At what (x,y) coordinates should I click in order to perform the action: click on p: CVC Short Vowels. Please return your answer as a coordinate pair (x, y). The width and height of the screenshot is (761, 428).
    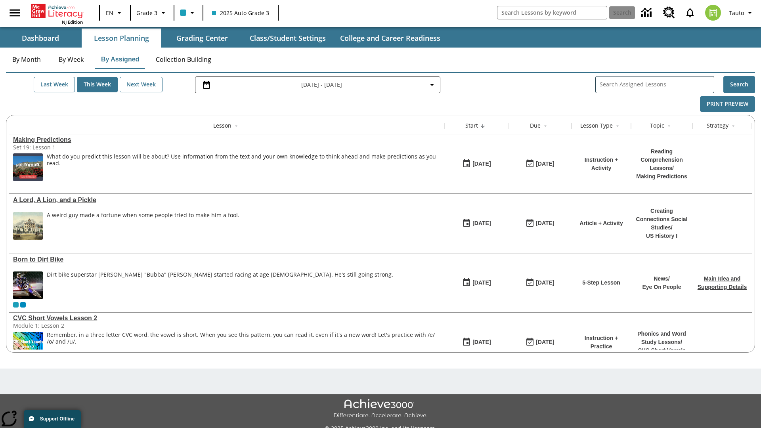
    Looking at the image, I should click on (661, 350).